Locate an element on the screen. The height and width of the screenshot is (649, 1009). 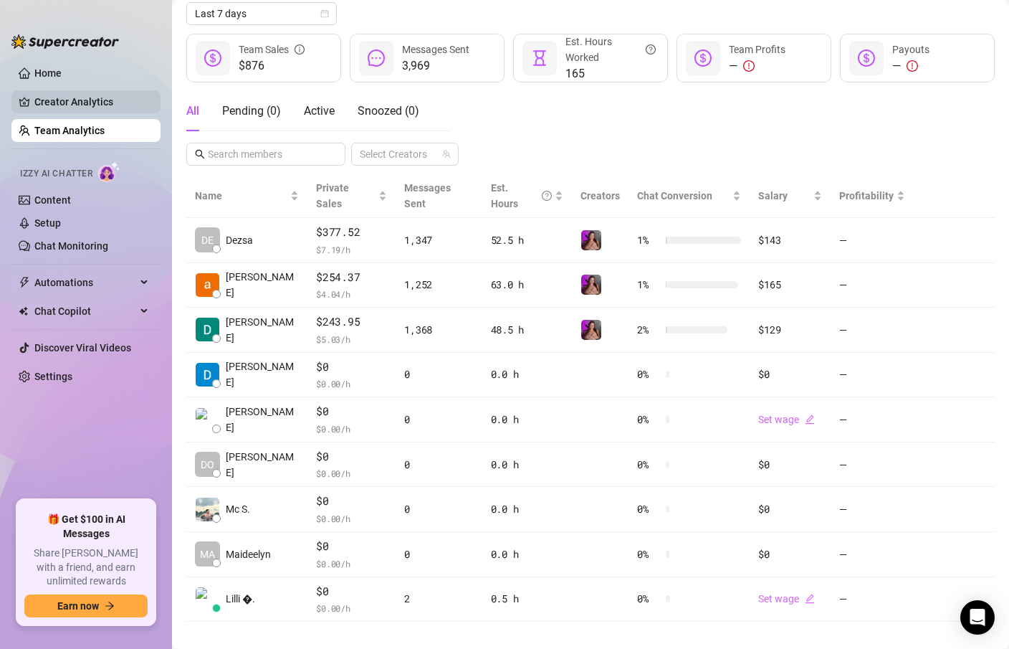
span: Earn now is located at coordinates (78, 606).